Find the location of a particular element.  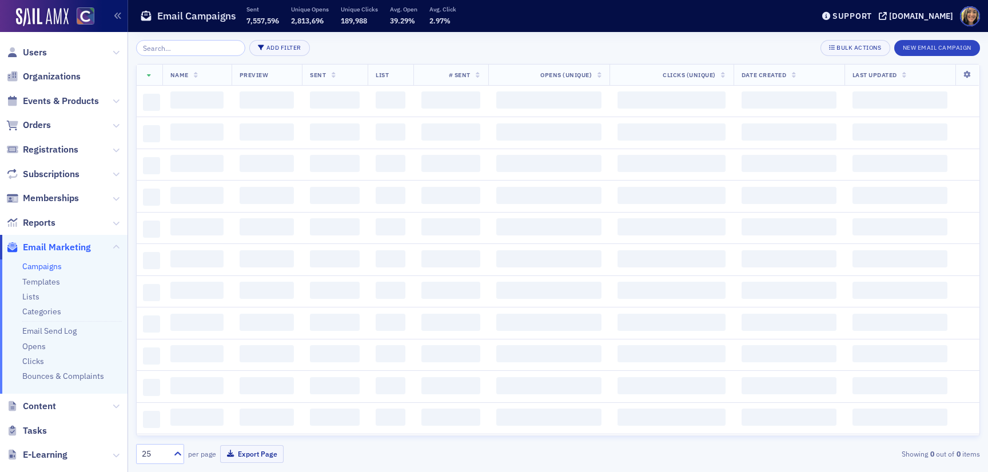

a: Templates is located at coordinates (41, 282).